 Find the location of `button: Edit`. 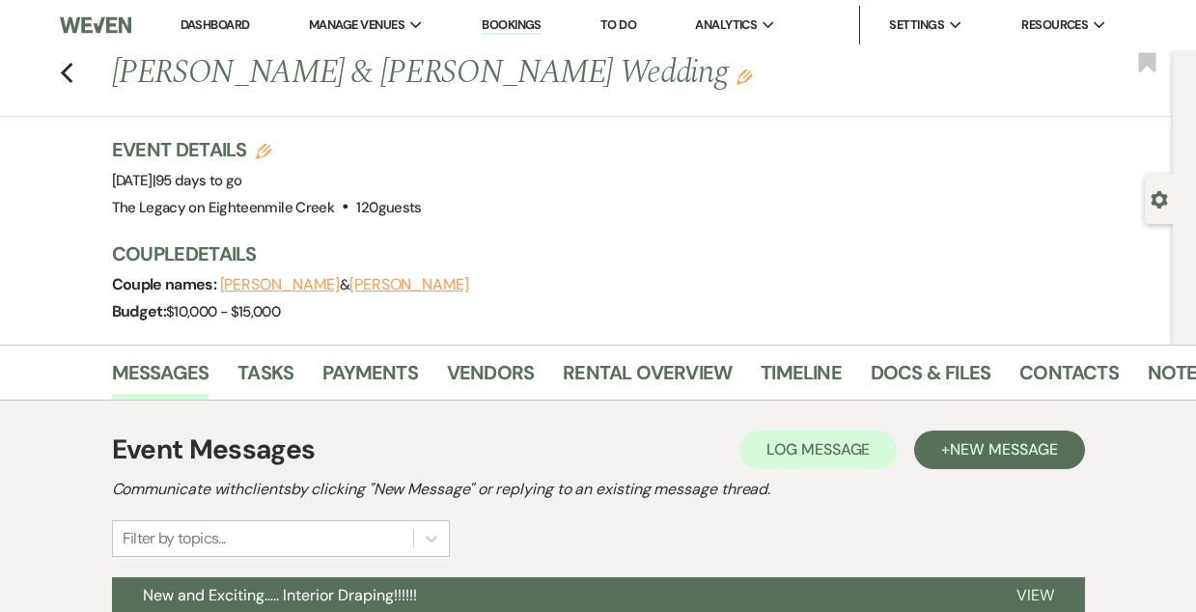

button: Edit is located at coordinates (744, 76).